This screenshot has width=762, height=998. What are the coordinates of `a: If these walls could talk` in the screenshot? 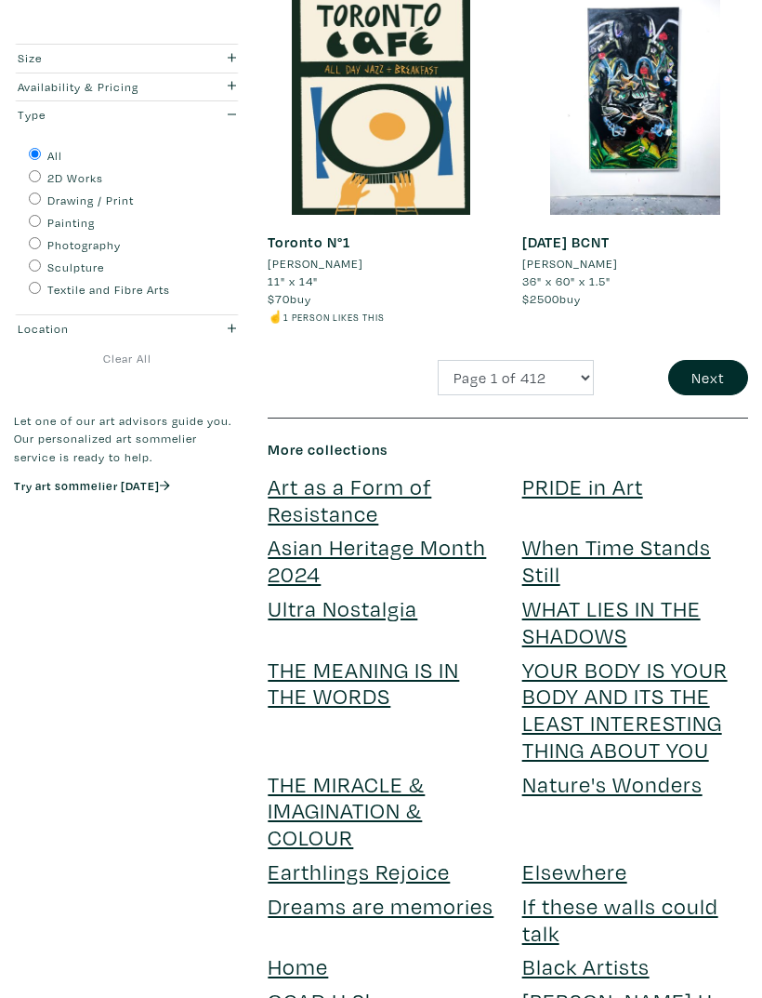 It's located at (620, 919).